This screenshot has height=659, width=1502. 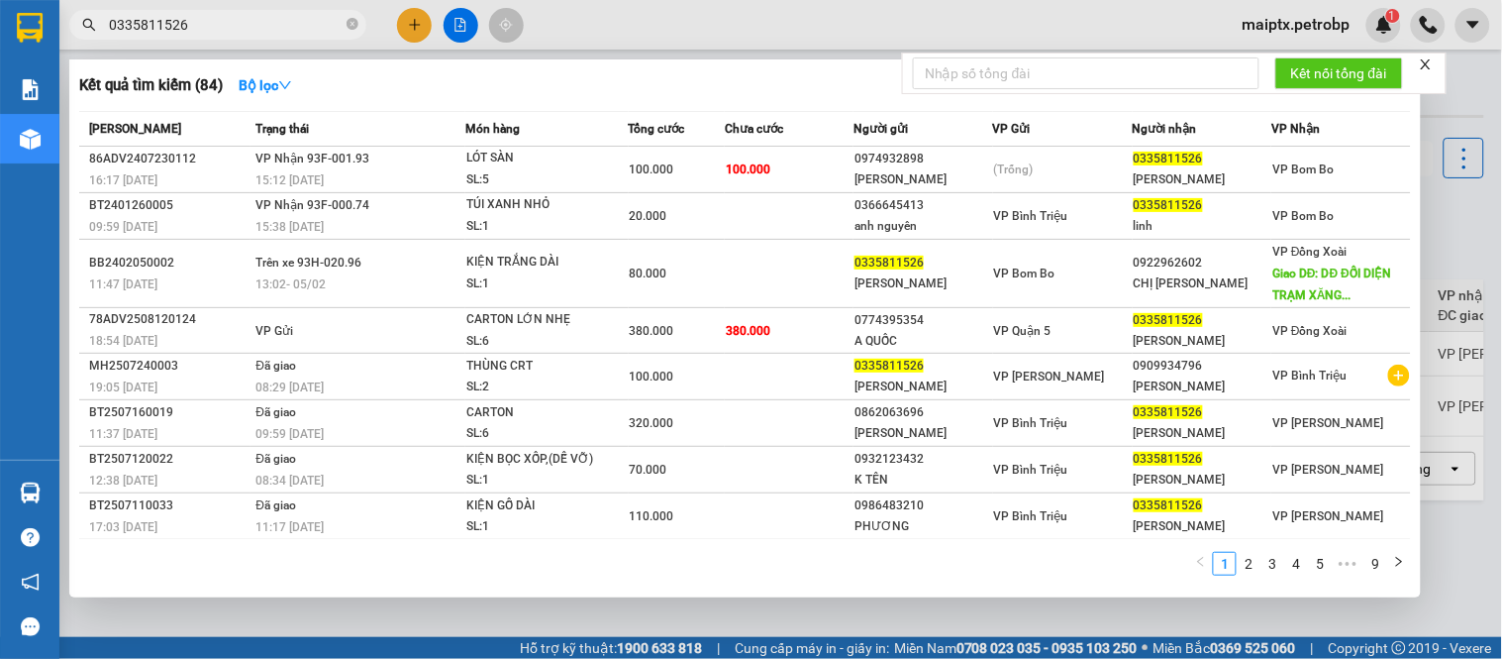 What do you see at coordinates (30, 28) in the screenshot?
I see `img: logo-vxr` at bounding box center [30, 28].